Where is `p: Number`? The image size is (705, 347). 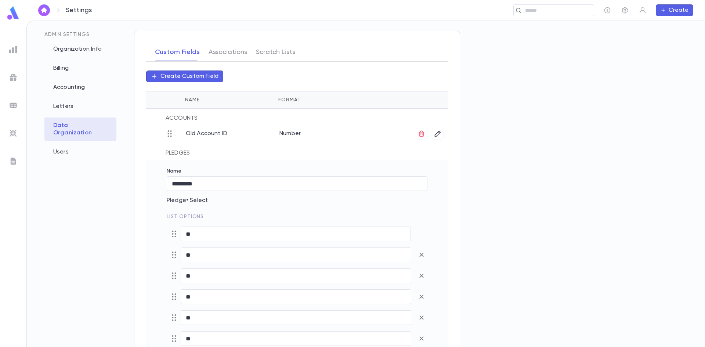
p: Number is located at coordinates (338, 133).